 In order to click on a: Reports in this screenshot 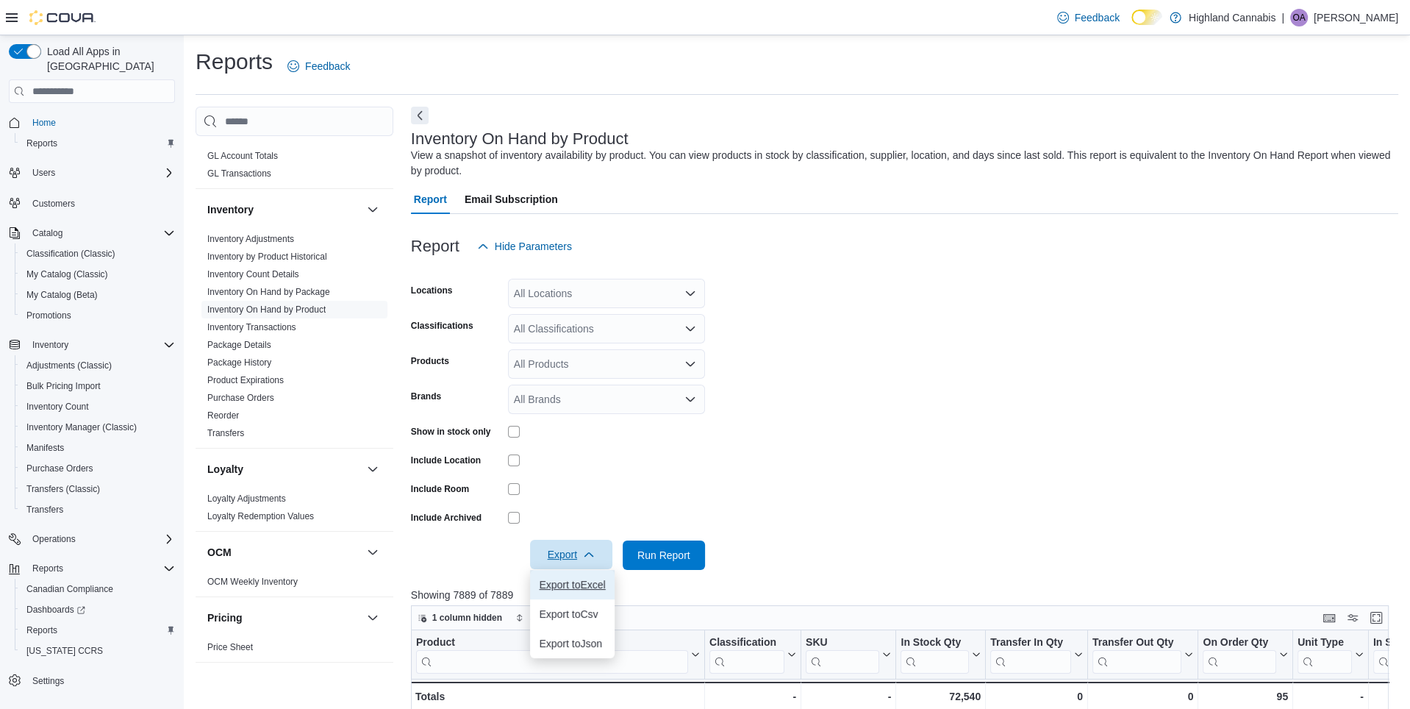, I will do `click(42, 143)`.